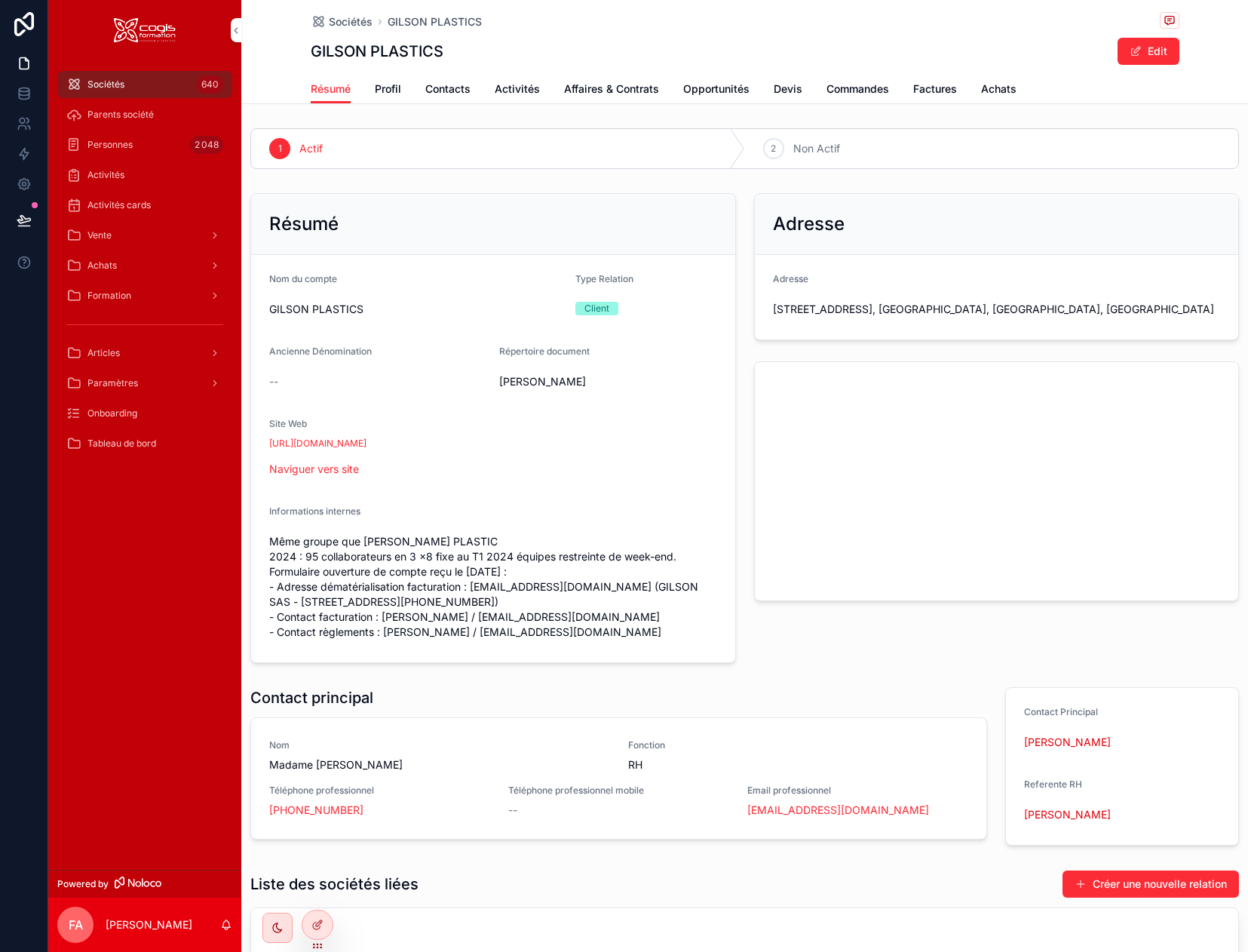 The height and width of the screenshot is (952, 1248). Describe the element at coordinates (311, 697) in the screenshot. I see `h1: Contact principal` at that location.